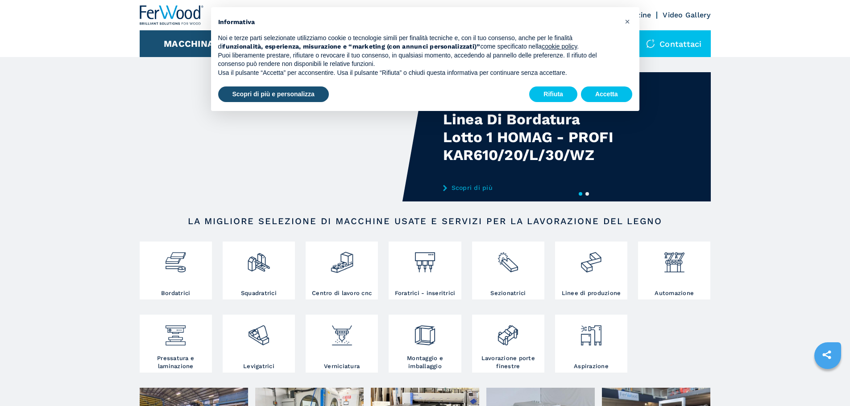 The height and width of the screenshot is (406, 850). I want to click on img: pressa-strettoia.png, so click(175, 332).